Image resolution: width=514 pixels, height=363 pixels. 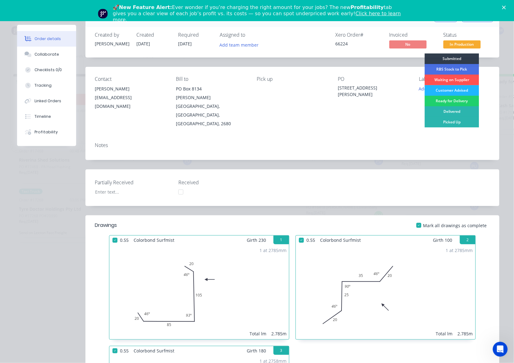 What do you see at coordinates (46, 132) in the screenshot?
I see `div: Profitability` at bounding box center [46, 132].